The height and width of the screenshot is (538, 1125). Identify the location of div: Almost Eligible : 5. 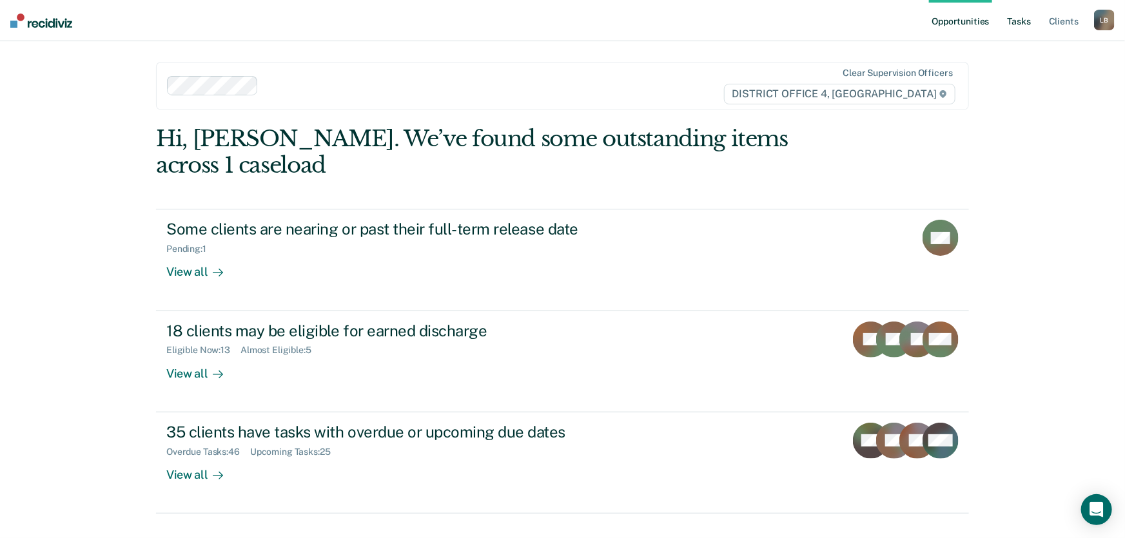
(281, 350).